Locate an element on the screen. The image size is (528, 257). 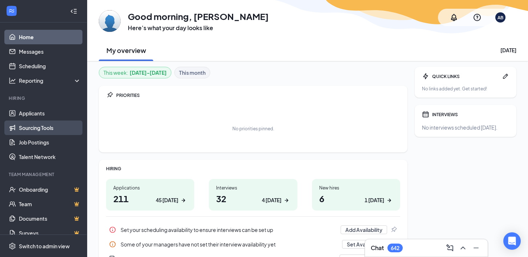
svg: ComposeMessage is located at coordinates (450, 248).